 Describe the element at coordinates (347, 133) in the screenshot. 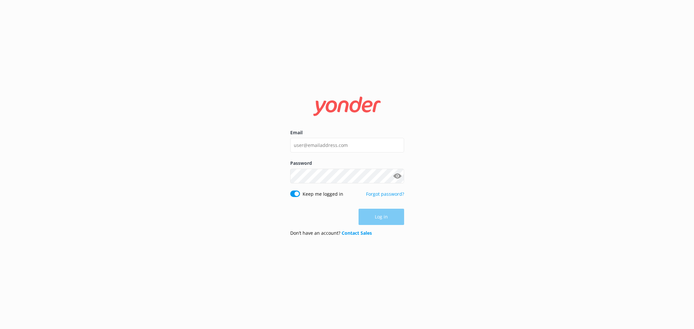

I see `label: Email` at that location.